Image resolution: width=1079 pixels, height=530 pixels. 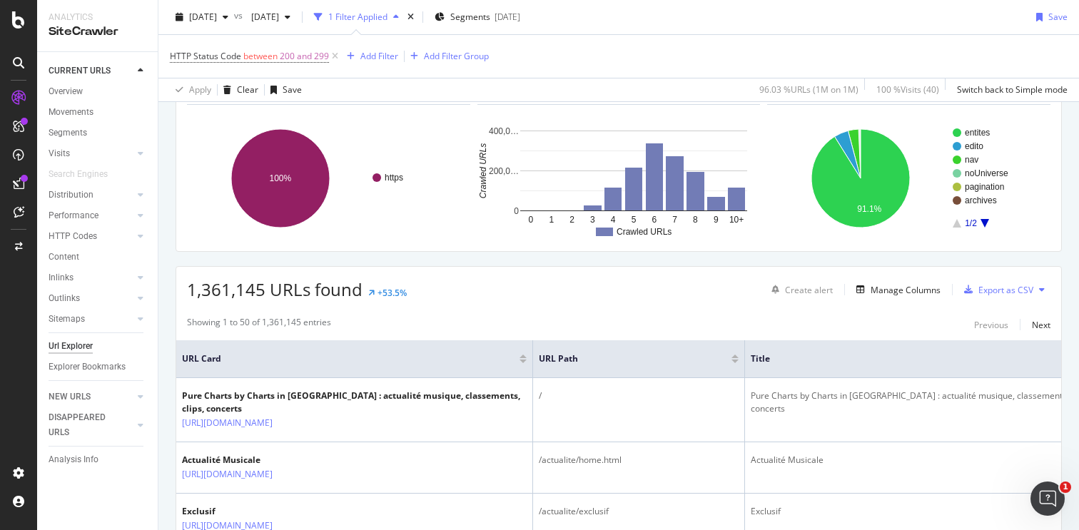 I want to click on div: SiteCrawler, so click(x=97, y=31).